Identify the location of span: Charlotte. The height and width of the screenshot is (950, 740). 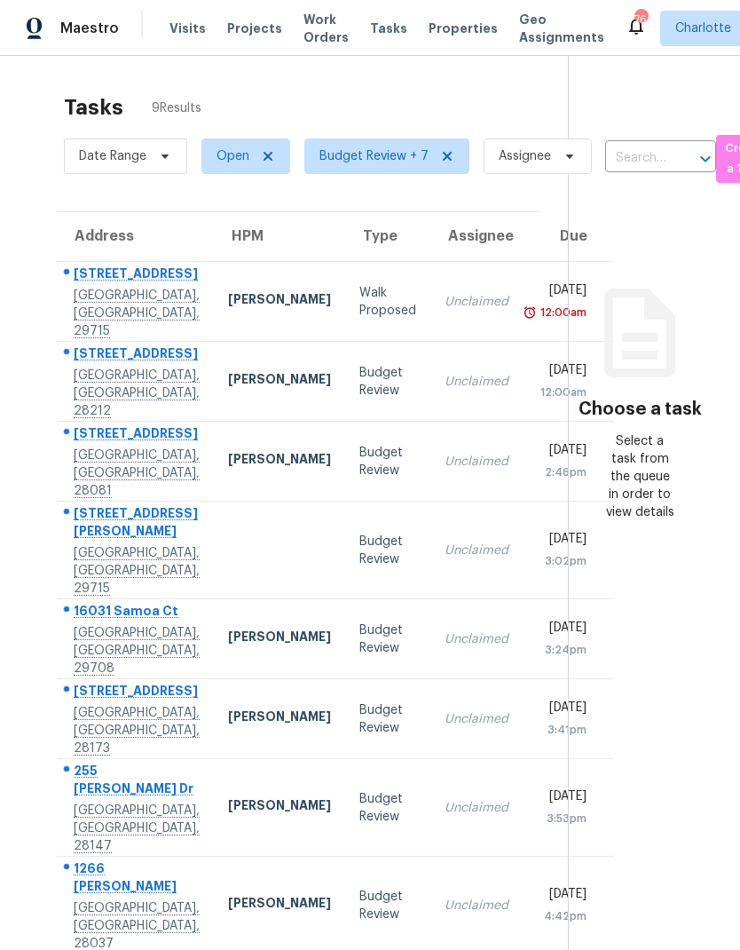
(703, 28).